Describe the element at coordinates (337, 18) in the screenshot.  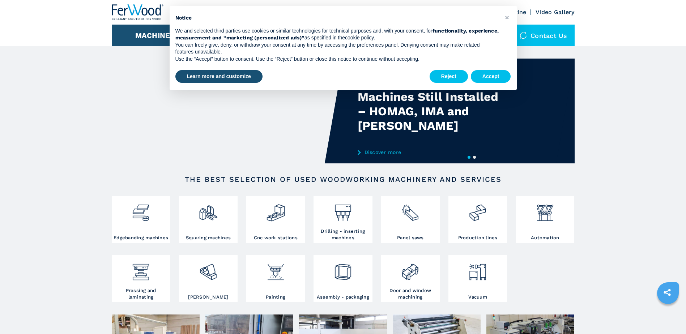
I see `h2: Notice` at that location.